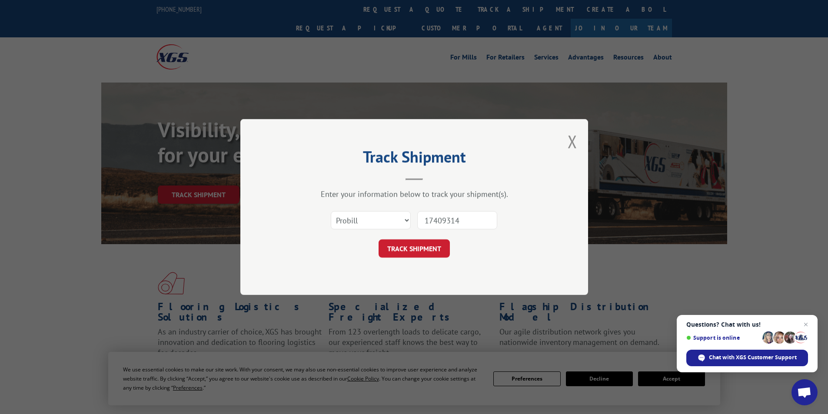 This screenshot has height=414, width=828. Describe the element at coordinates (753, 358) in the screenshot. I see `span: Chat with XGS Customer Support` at that location.